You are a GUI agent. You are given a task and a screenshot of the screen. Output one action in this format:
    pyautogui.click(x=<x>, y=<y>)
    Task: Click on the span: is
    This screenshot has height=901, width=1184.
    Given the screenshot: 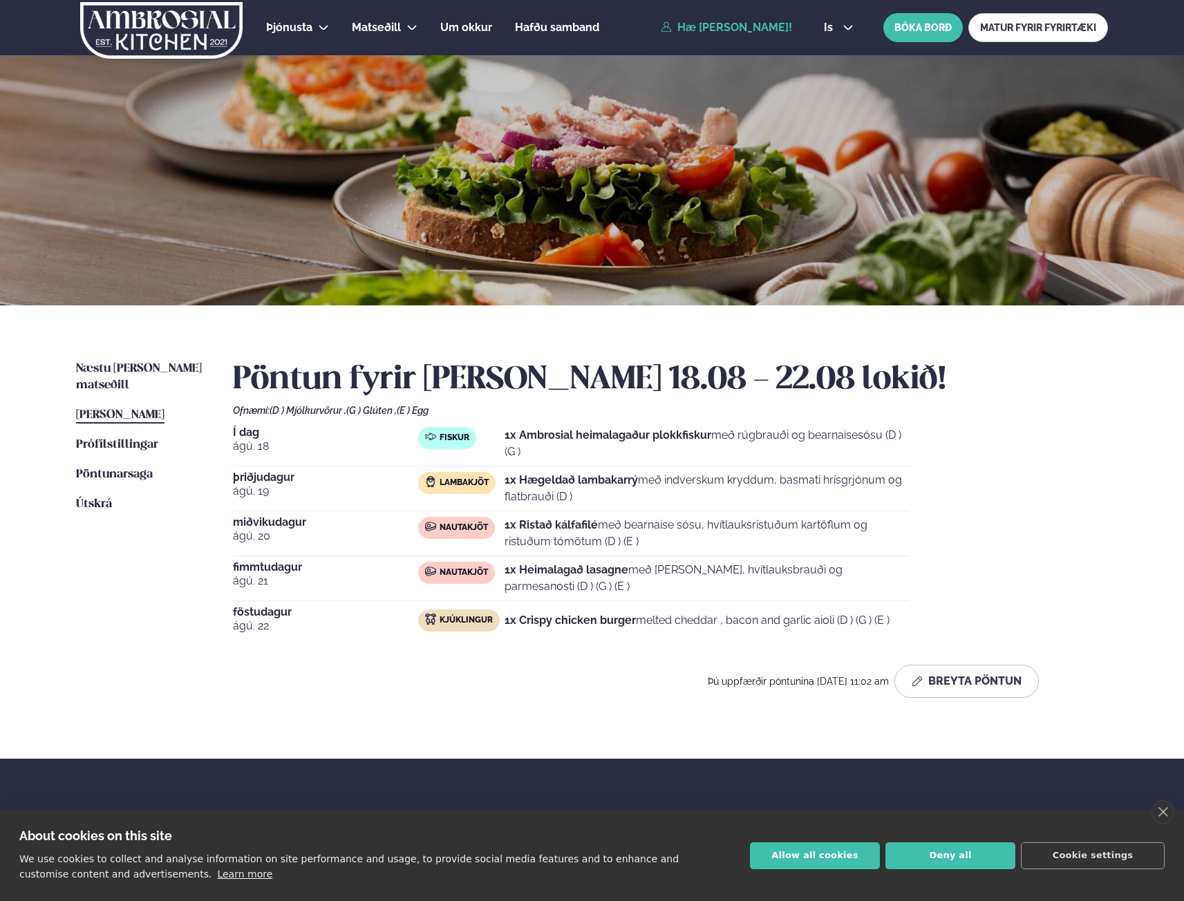 What is the action you would take?
    pyautogui.click(x=830, y=28)
    